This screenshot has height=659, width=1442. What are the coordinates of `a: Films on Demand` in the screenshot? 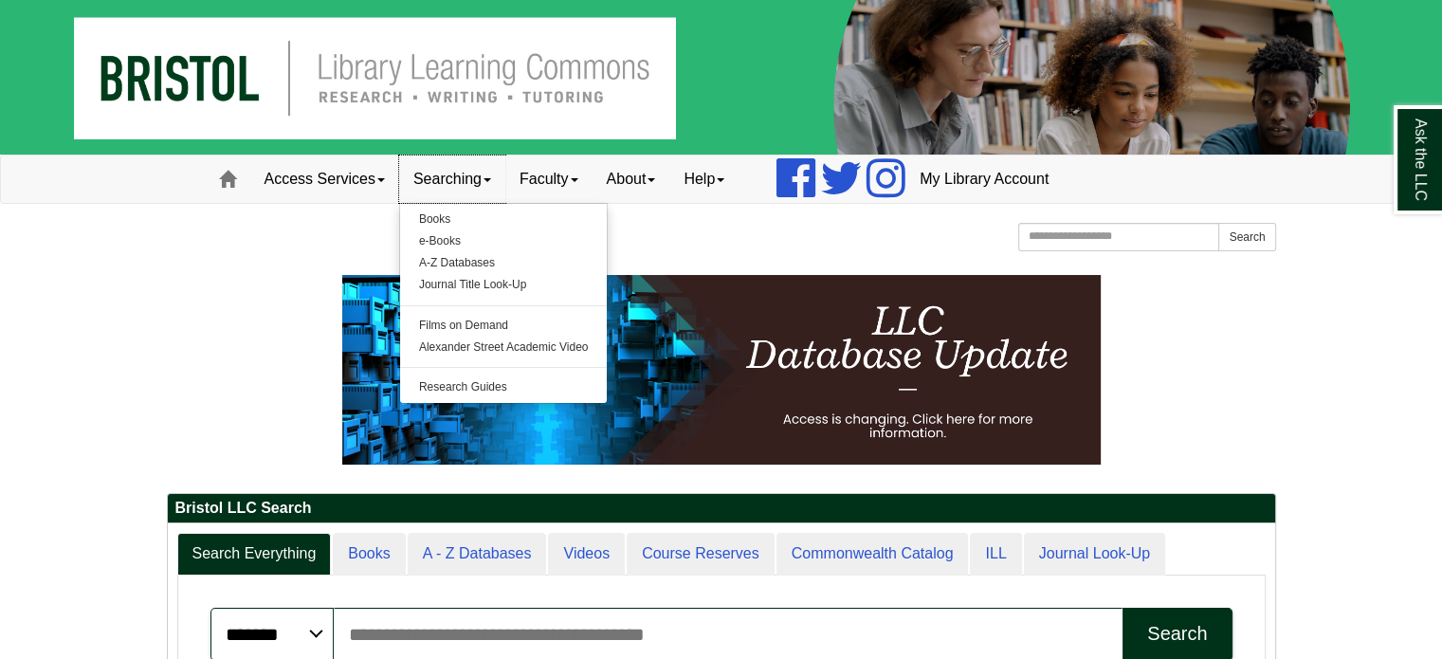 It's located at (503, 325).